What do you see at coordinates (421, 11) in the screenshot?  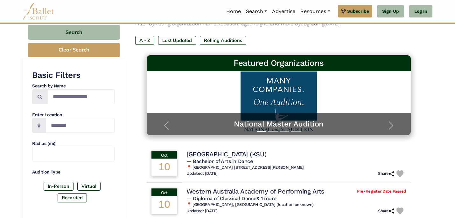 I see `a: Log In` at bounding box center [421, 11].